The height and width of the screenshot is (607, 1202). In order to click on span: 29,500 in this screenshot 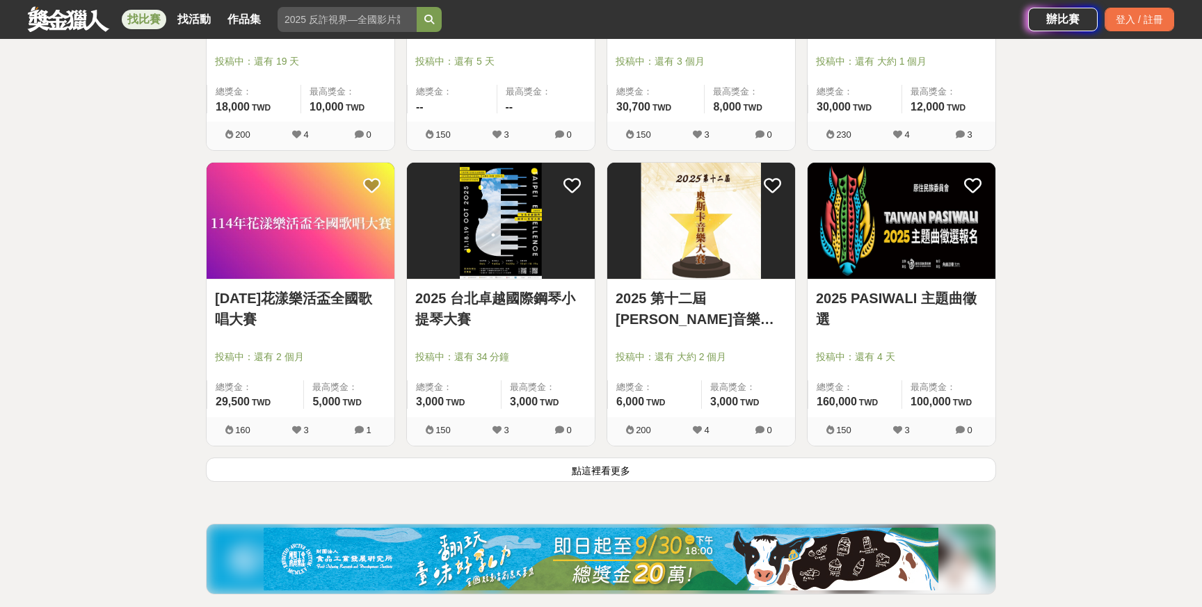, I will do `click(232, 401)`.